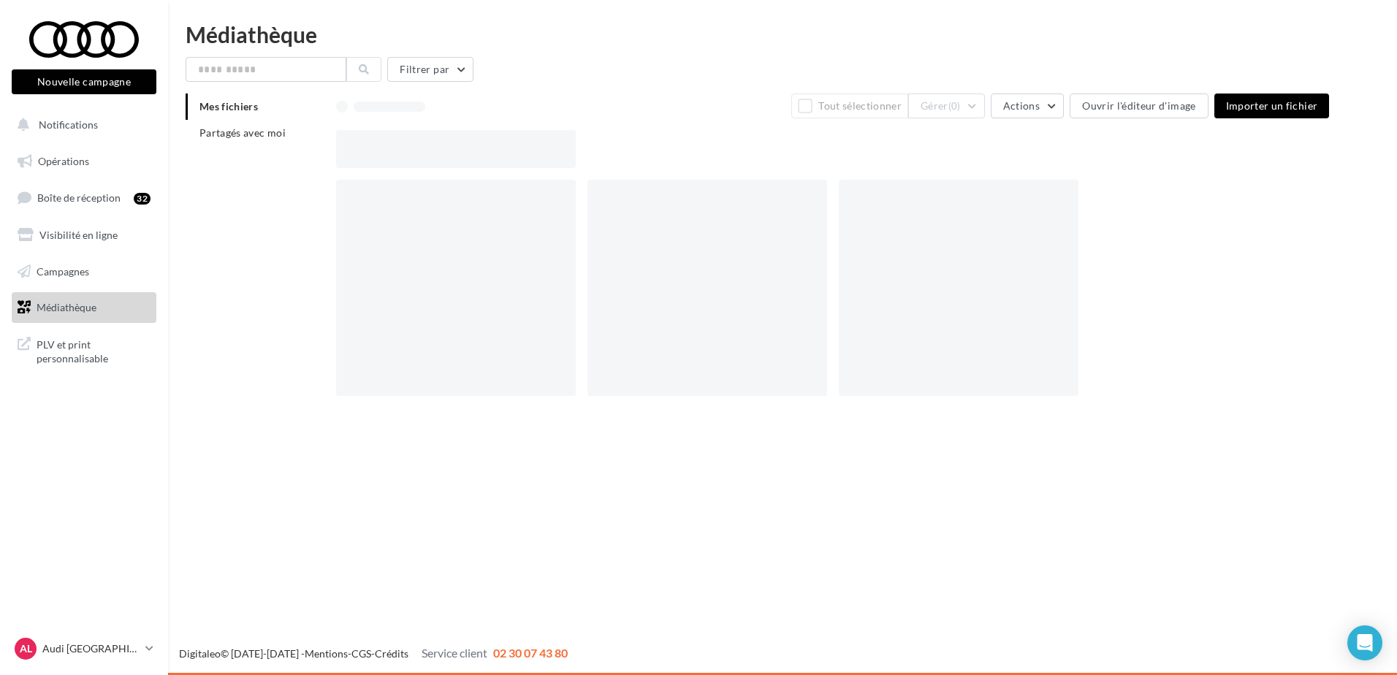 Image resolution: width=1397 pixels, height=675 pixels. I want to click on a: Campagnes, so click(84, 272).